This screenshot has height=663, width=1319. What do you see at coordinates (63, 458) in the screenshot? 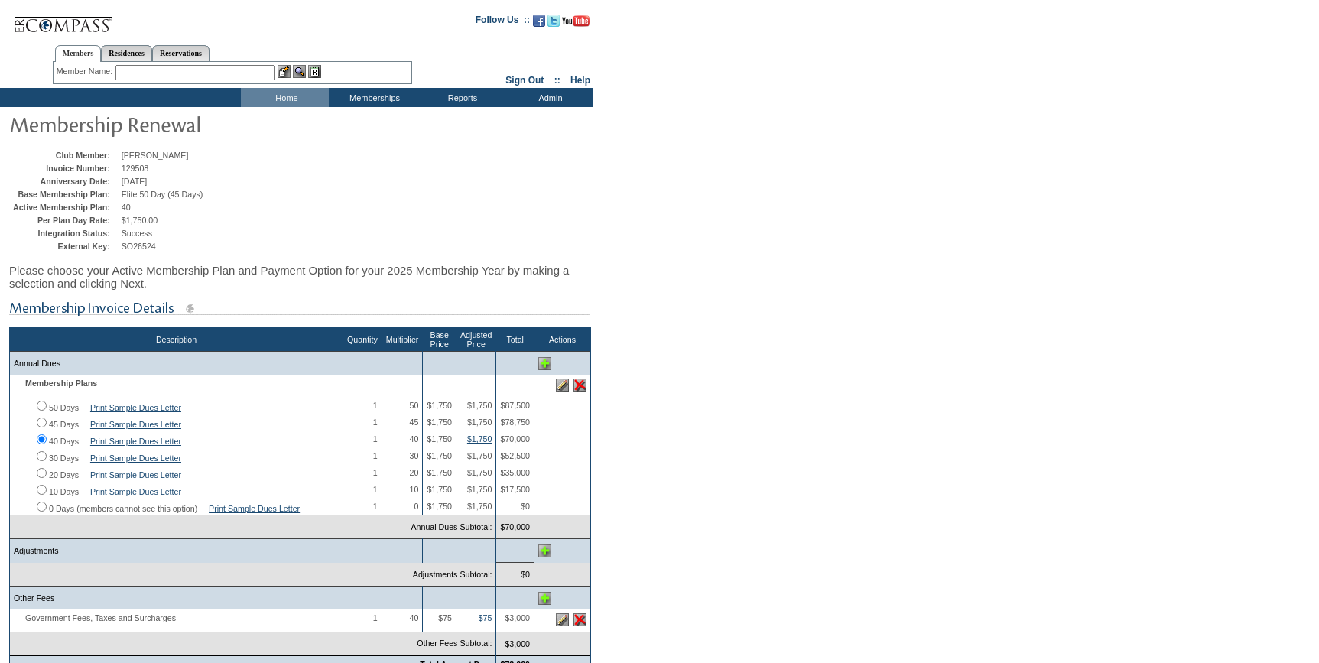
I see `label: 30 Days` at bounding box center [63, 458].